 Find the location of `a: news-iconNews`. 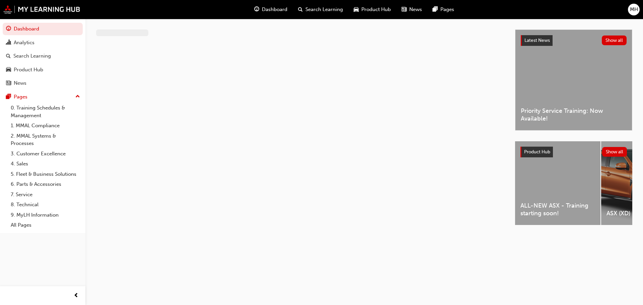

a: news-iconNews is located at coordinates (411, 9).